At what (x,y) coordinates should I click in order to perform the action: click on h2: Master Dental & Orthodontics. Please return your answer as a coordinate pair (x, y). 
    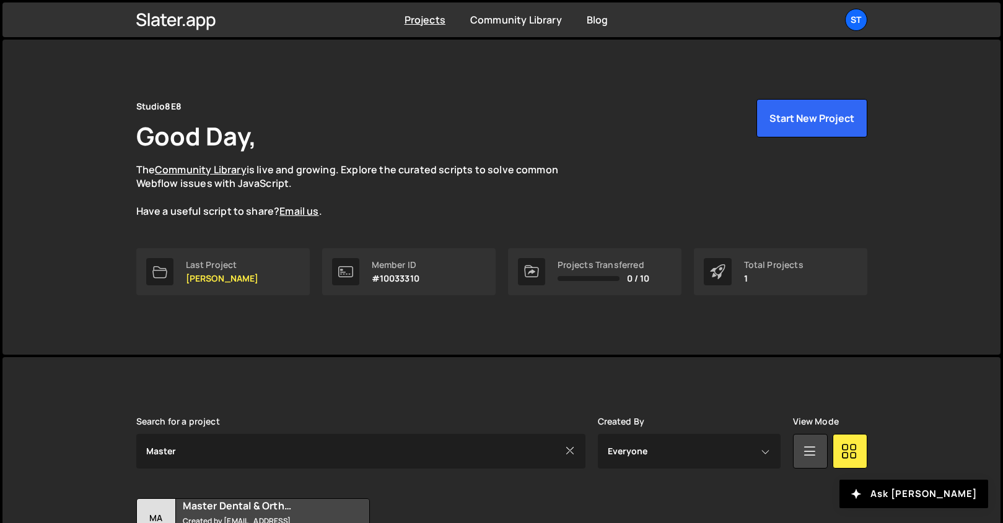
    Looking at the image, I should click on (257, 506).